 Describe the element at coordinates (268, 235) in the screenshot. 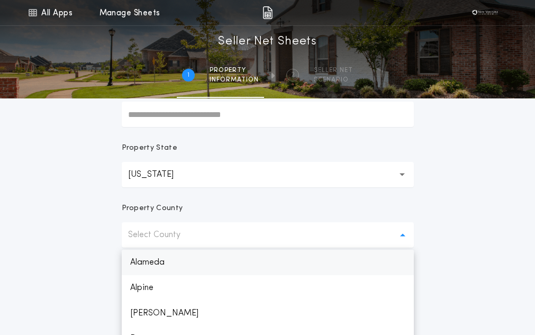

I see `button: Select County` at that location.